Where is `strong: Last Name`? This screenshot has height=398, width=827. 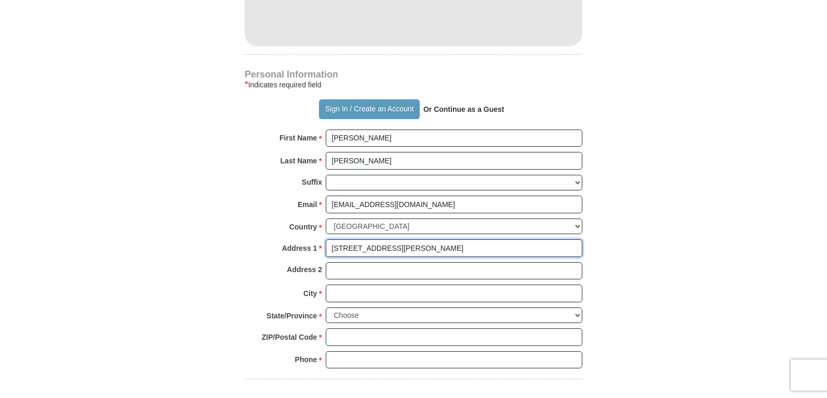
strong: Last Name is located at coordinates (299, 161).